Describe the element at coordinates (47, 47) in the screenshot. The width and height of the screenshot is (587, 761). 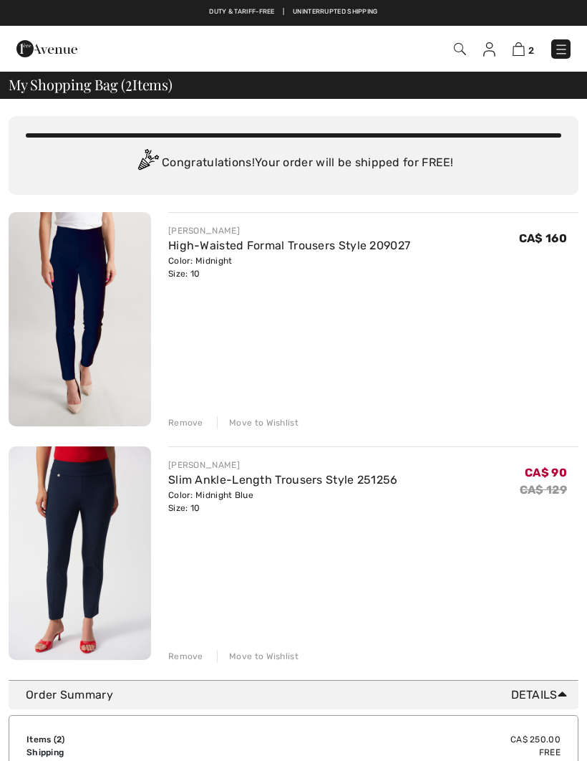
I see `a: 1ère Avenue` at that location.